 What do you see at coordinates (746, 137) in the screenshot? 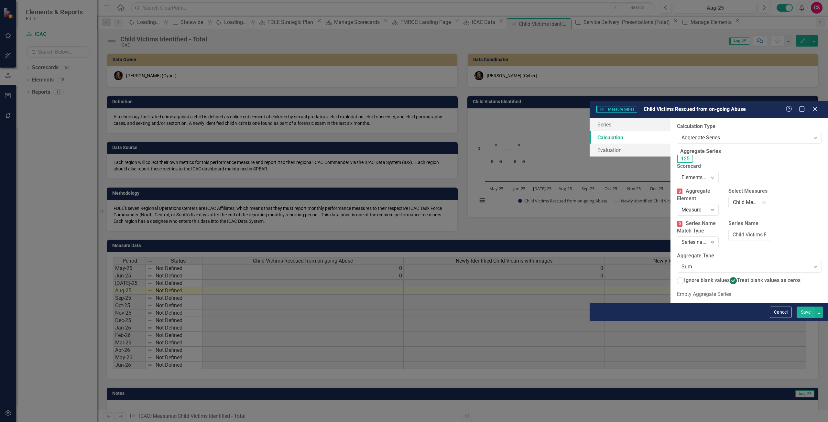
I see `div: Aggregate Series` at bounding box center [746, 137].